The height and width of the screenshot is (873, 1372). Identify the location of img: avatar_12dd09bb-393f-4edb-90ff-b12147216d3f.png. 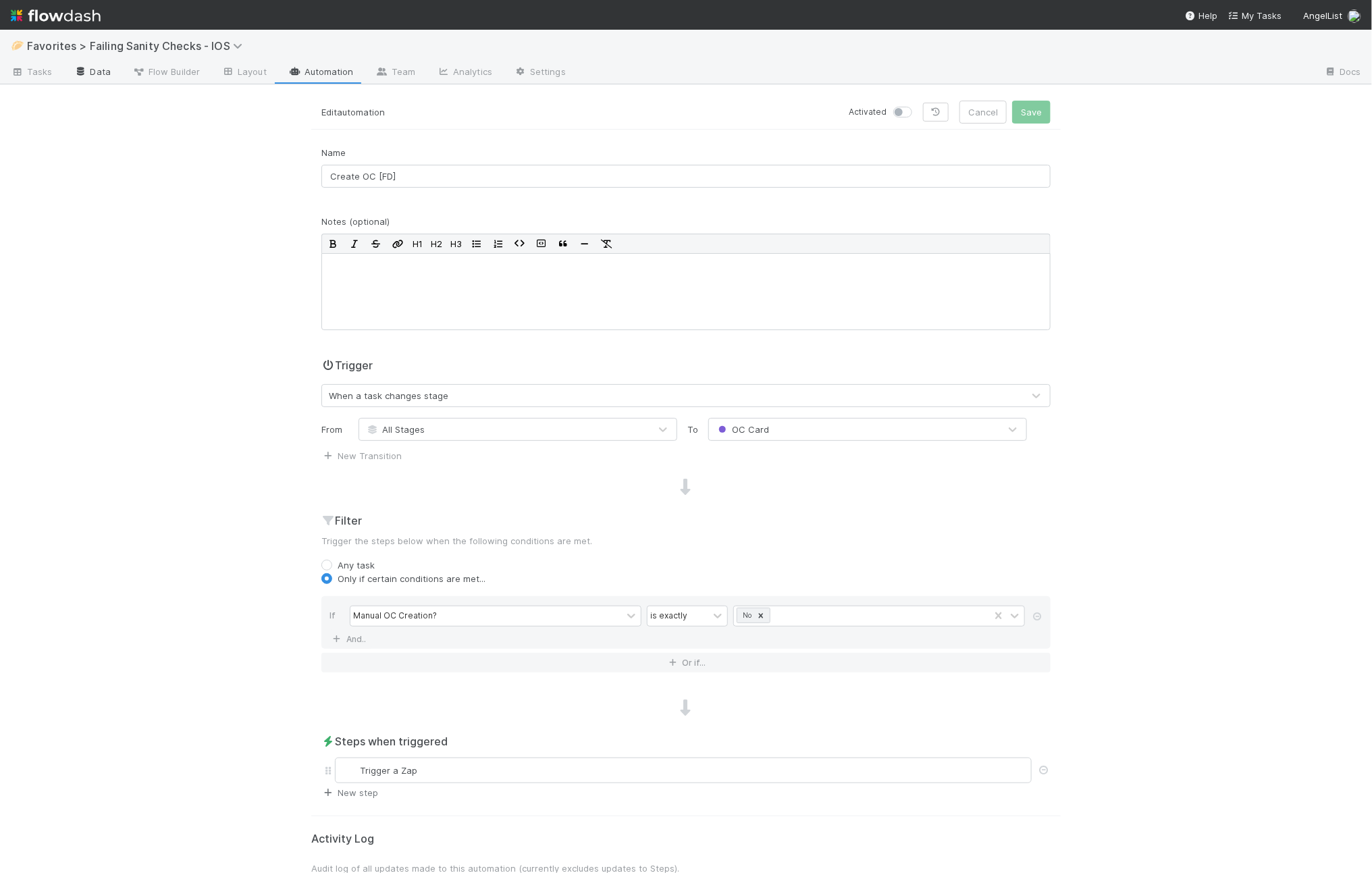
(1355, 16).